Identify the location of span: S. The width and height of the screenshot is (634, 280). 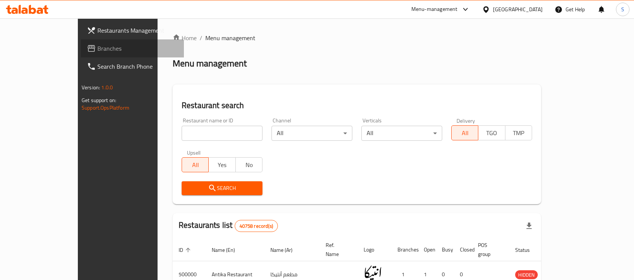
(622, 9).